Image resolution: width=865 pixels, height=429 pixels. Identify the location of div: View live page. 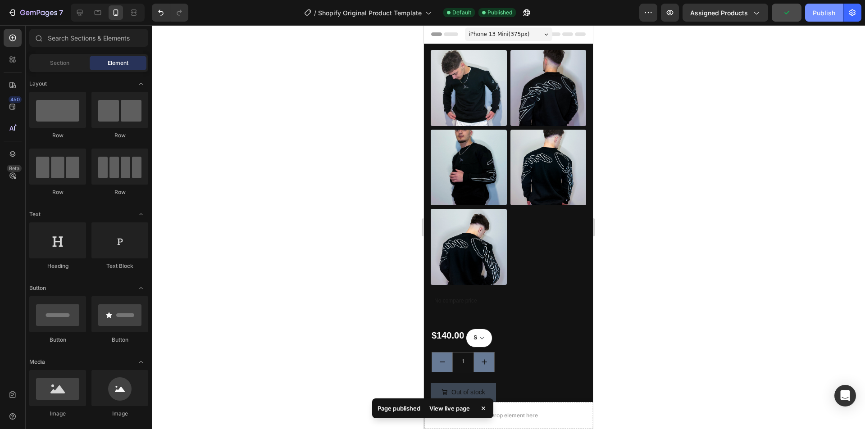
(450, 409).